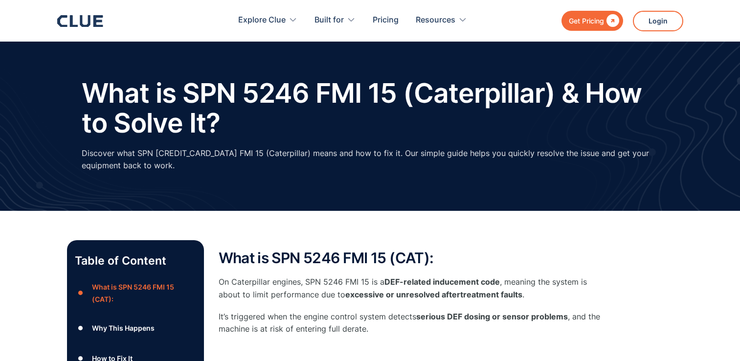 This screenshot has height=361, width=740. I want to click on div: Why This Happens, so click(123, 328).